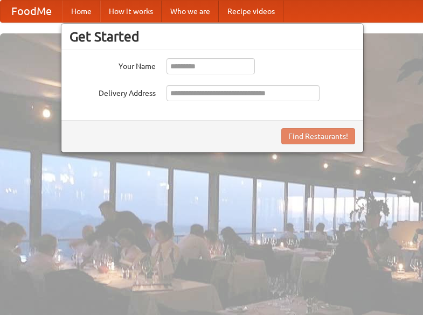 The image size is (423, 315). What do you see at coordinates (31, 11) in the screenshot?
I see `a: FoodMe` at bounding box center [31, 11].